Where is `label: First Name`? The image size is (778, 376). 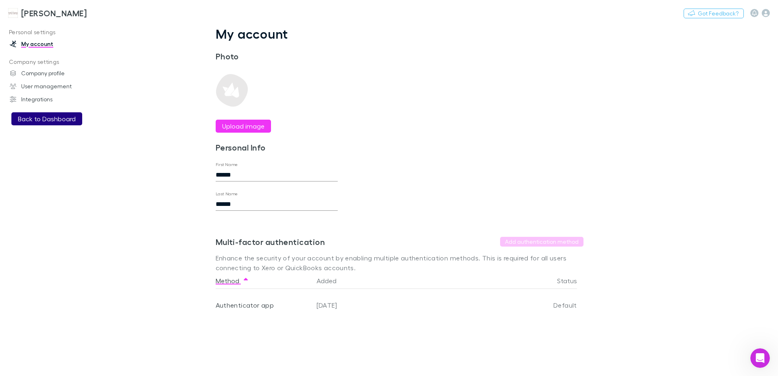 label: First Name is located at coordinates (227, 164).